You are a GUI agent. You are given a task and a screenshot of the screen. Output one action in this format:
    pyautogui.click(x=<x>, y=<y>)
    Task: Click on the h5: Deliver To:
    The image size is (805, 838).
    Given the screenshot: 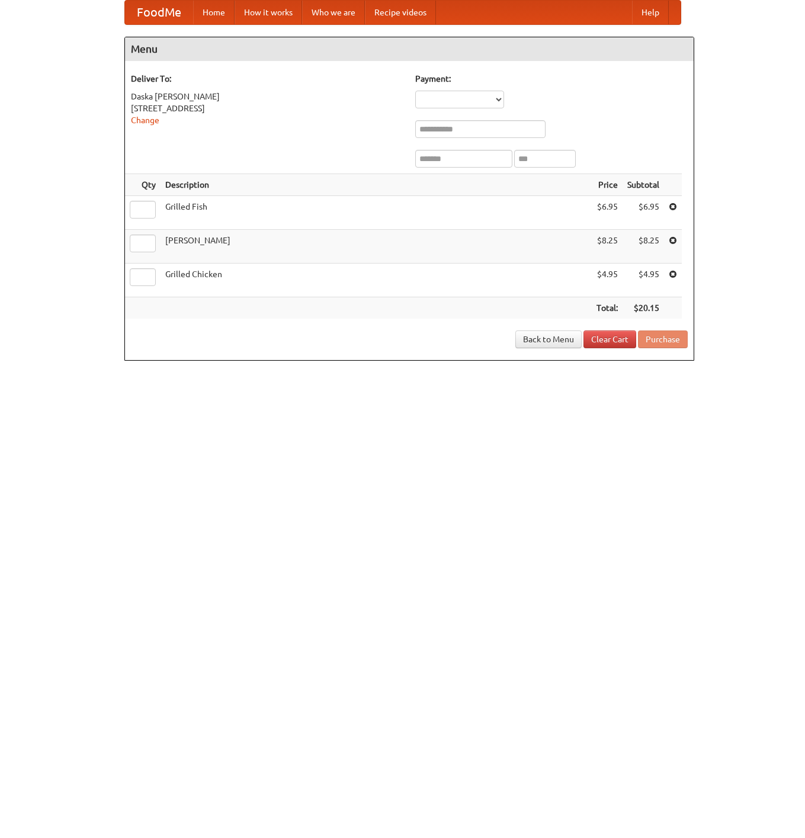 What is the action you would take?
    pyautogui.click(x=267, y=79)
    